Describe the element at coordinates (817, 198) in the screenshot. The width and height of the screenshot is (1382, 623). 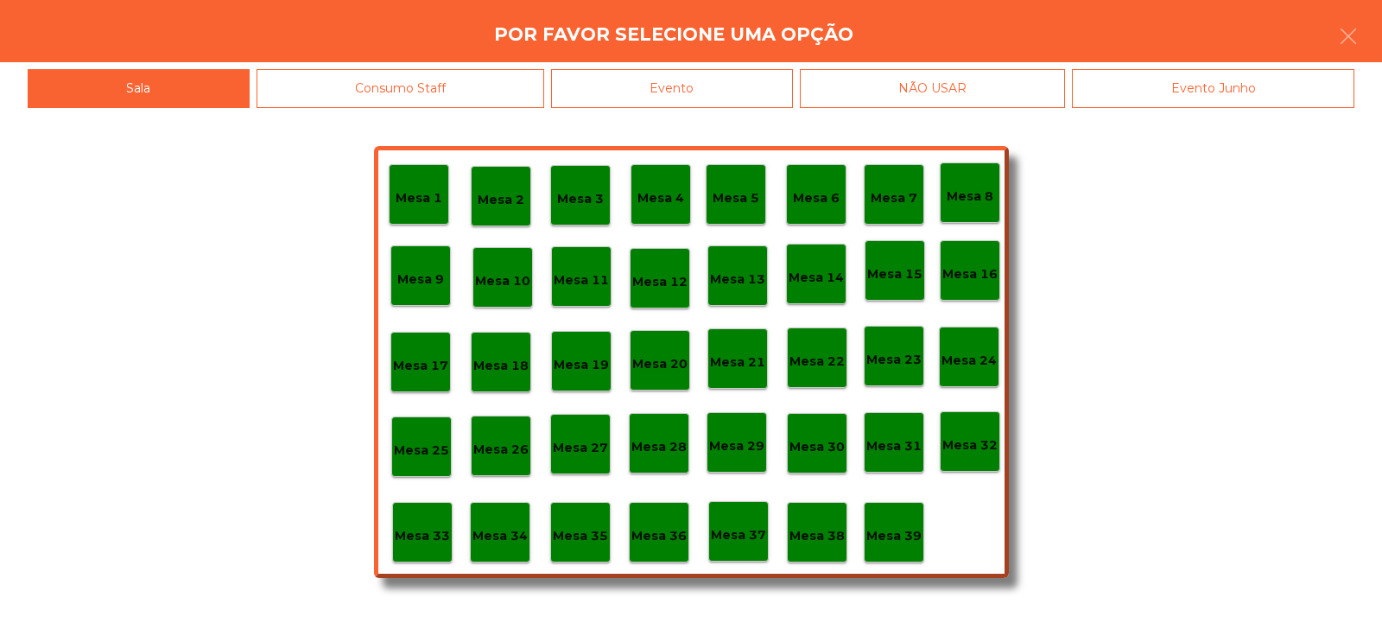
I see `p: Mesa 6` at that location.